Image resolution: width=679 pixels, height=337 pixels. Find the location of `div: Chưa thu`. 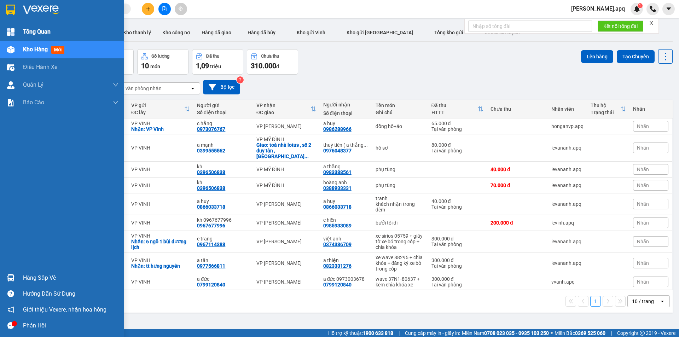

div: Chưa thu is located at coordinates (517, 109).